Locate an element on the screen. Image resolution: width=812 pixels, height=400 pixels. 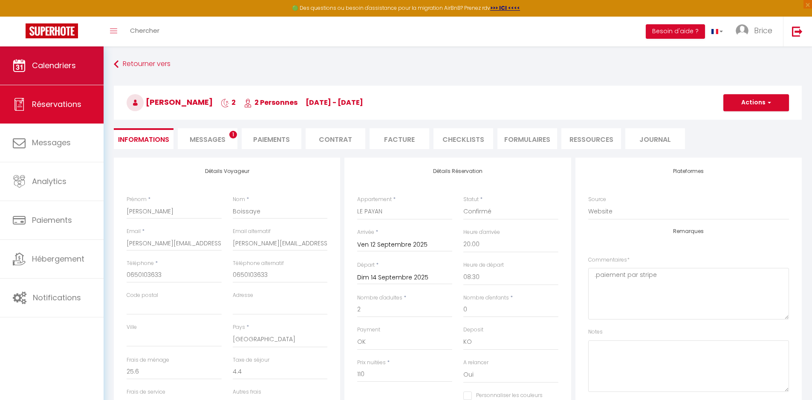
label: A relancer is located at coordinates (476, 363).